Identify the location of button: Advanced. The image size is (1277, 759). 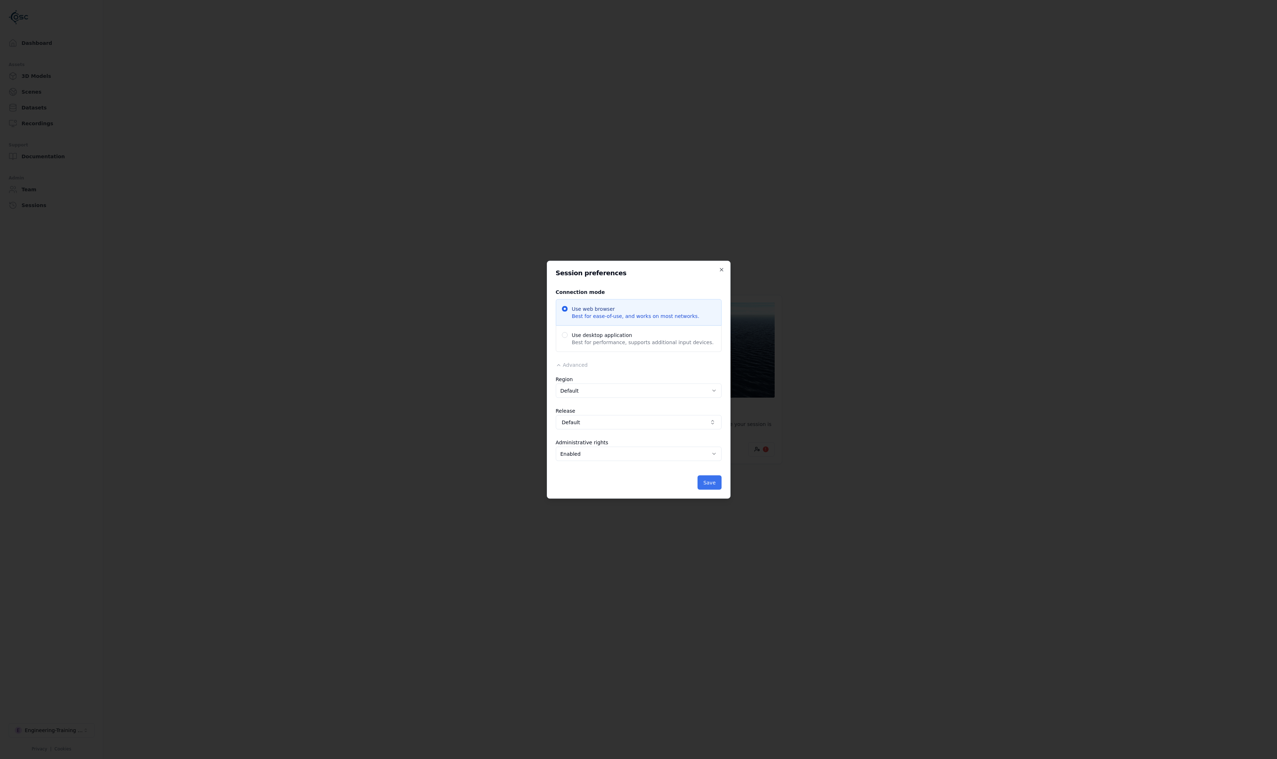
(571, 364).